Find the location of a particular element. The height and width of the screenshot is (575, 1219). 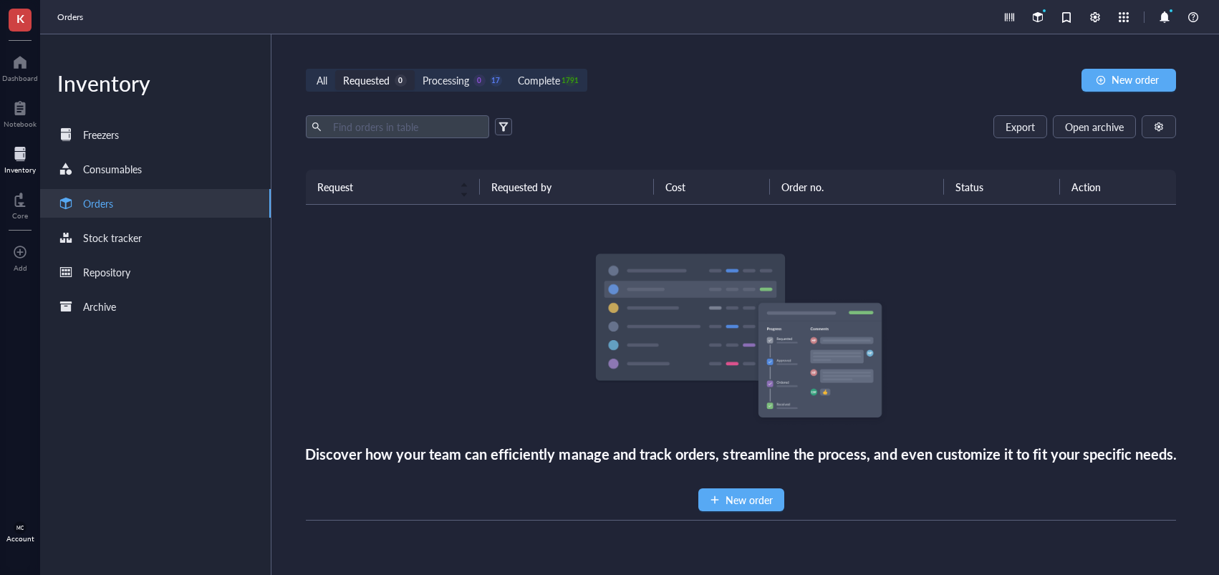

div: Repository is located at coordinates (107, 272).